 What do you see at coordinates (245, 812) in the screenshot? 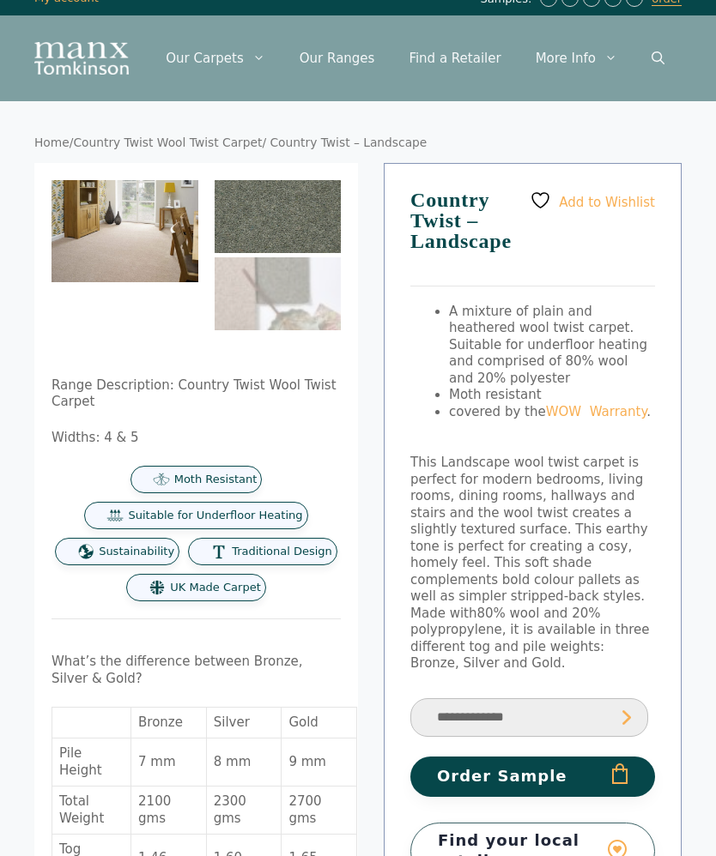
I see `td: 2300 gms` at bounding box center [245, 812].